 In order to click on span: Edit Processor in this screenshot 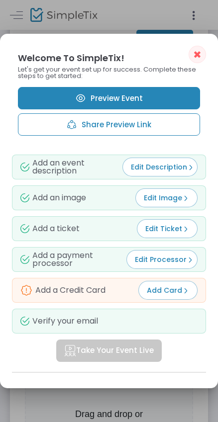, I will do `click(164, 259)`.